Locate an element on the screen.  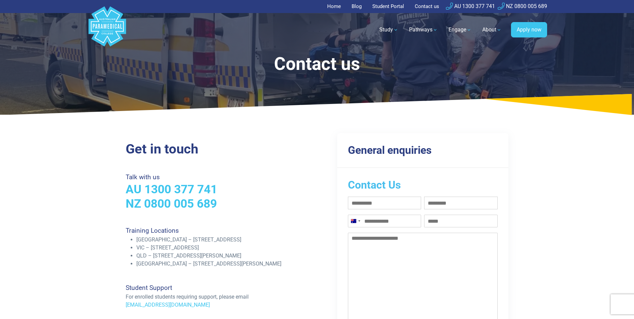
a: Study is located at coordinates (388, 30).